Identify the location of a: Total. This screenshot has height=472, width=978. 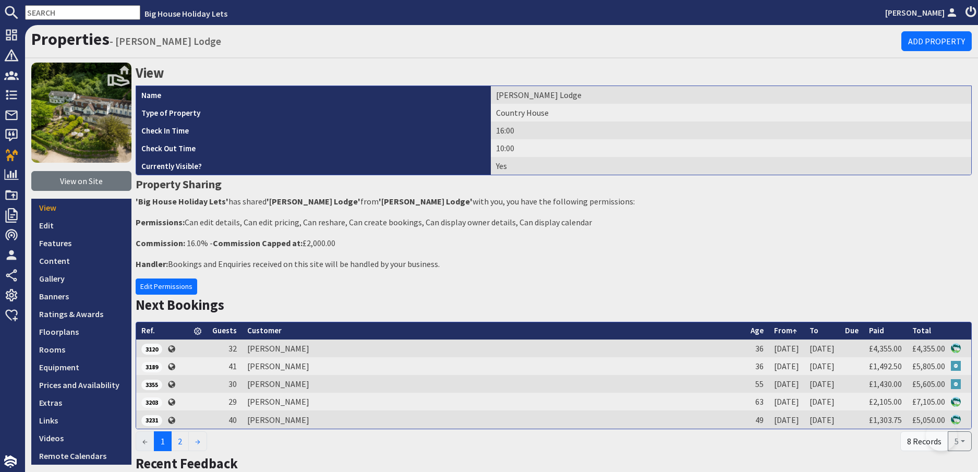
(921, 330).